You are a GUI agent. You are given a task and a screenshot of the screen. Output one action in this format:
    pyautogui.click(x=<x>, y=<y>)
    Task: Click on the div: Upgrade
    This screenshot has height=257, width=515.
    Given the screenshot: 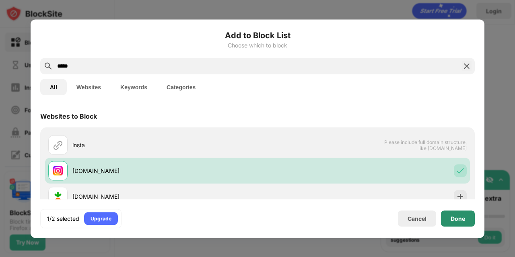 What is the action you would take?
    pyautogui.click(x=101, y=218)
    